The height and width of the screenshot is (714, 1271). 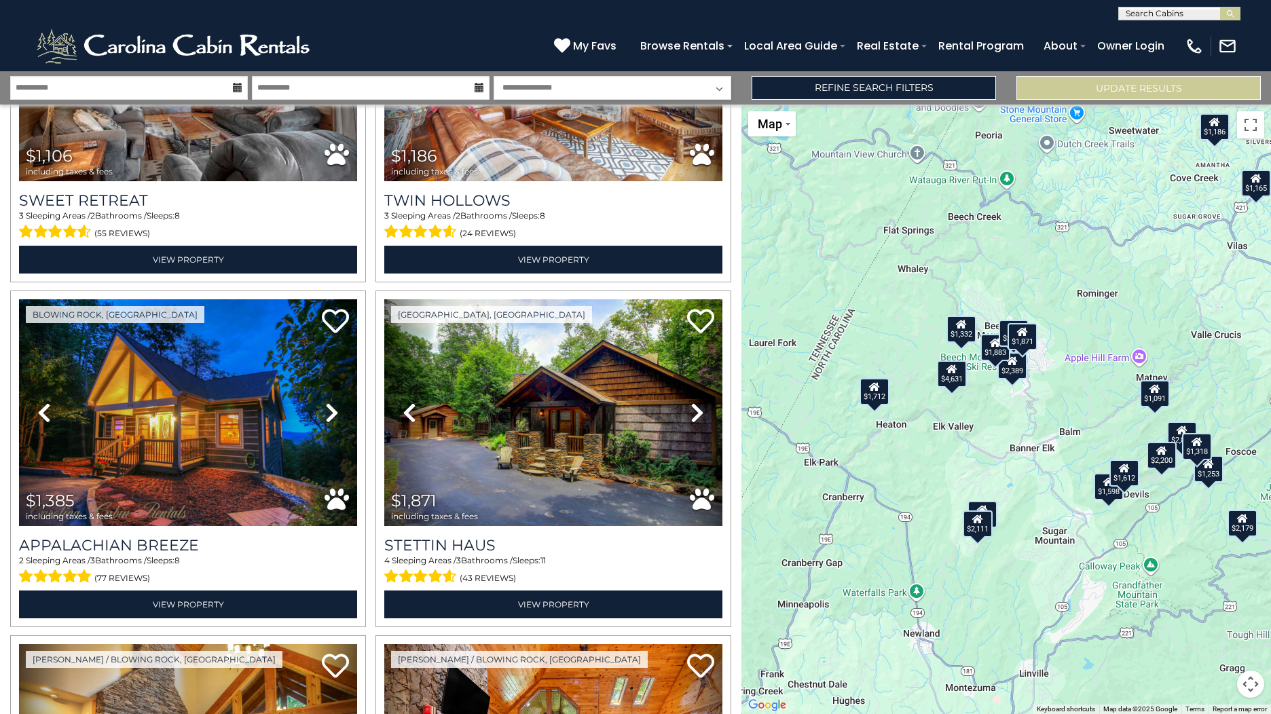 What do you see at coordinates (952, 374) in the screenshot?
I see `div: $4,631` at bounding box center [952, 374].